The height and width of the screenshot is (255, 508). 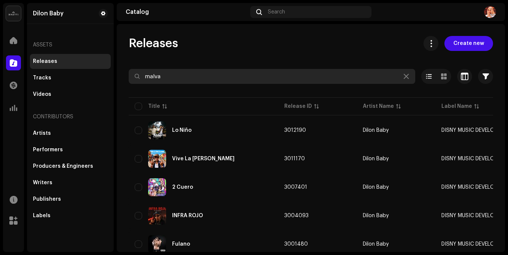 I want to click on button: Create new, so click(x=468, y=43).